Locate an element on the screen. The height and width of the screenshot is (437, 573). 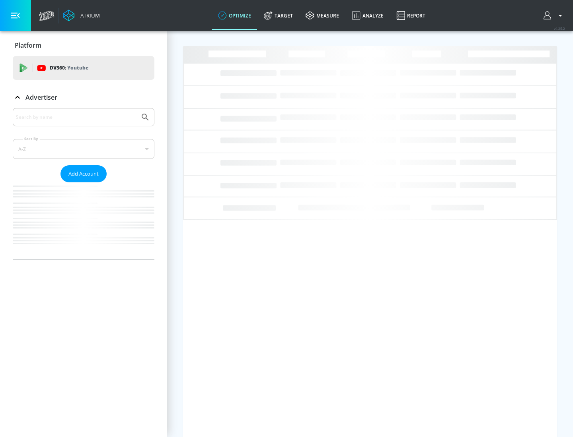
a: optimize is located at coordinates (234, 16).